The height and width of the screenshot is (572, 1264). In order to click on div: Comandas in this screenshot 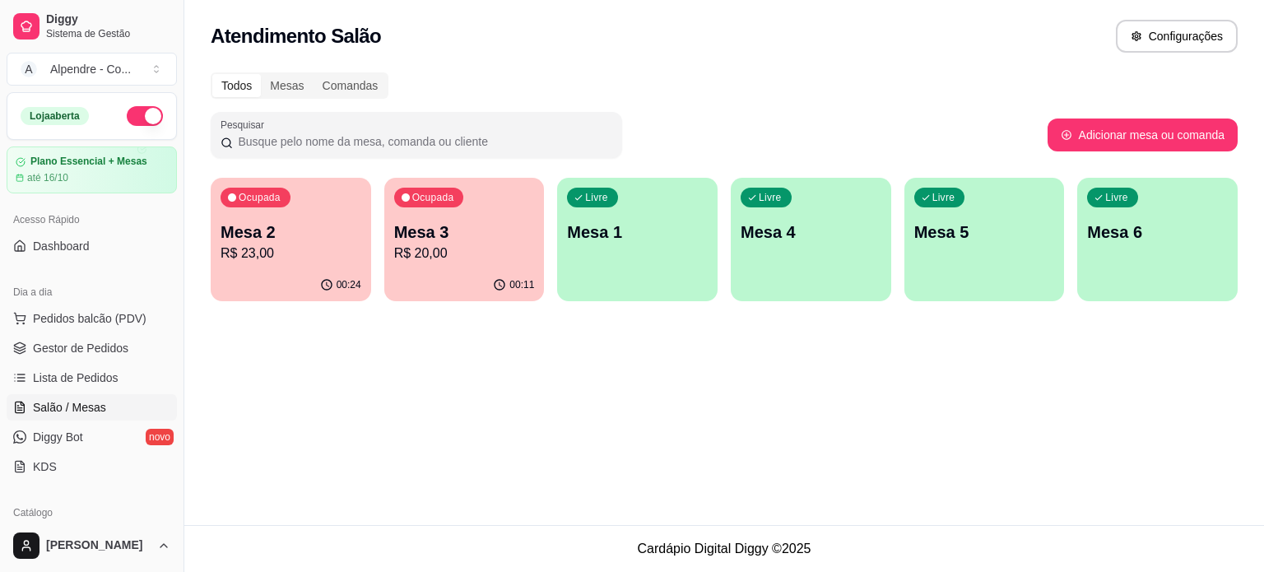, I will do `click(350, 86)`.